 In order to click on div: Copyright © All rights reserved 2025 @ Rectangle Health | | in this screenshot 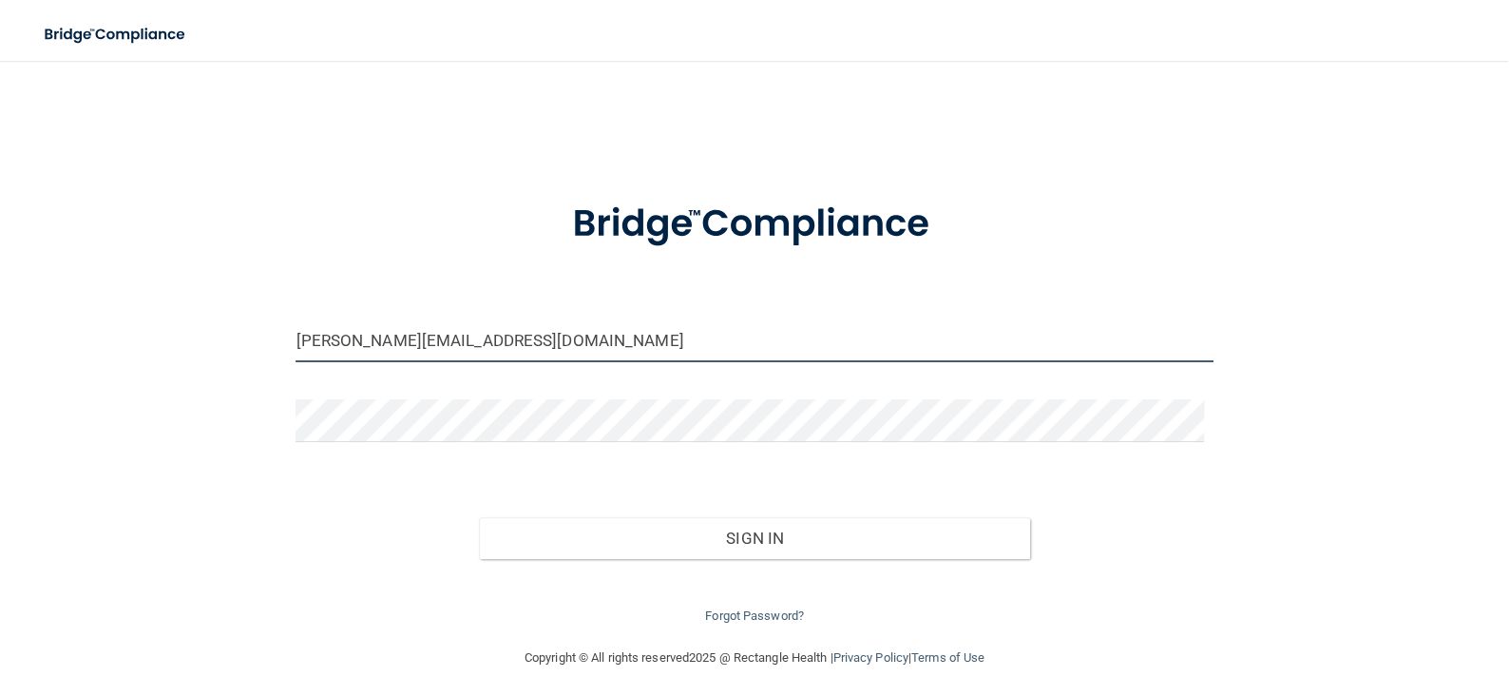, I will do `click(755, 658)`.